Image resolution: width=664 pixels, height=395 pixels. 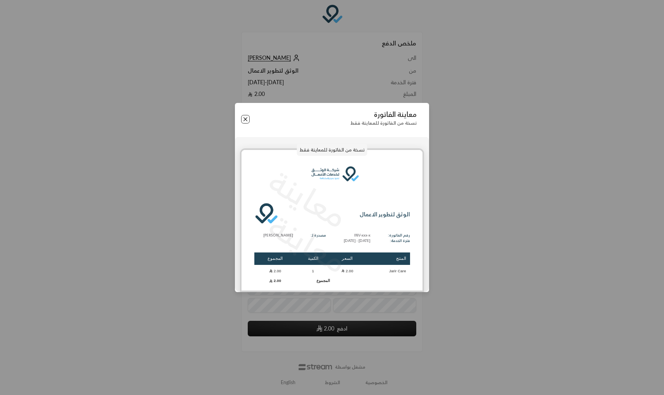 I want to click on button: Close, so click(x=245, y=119).